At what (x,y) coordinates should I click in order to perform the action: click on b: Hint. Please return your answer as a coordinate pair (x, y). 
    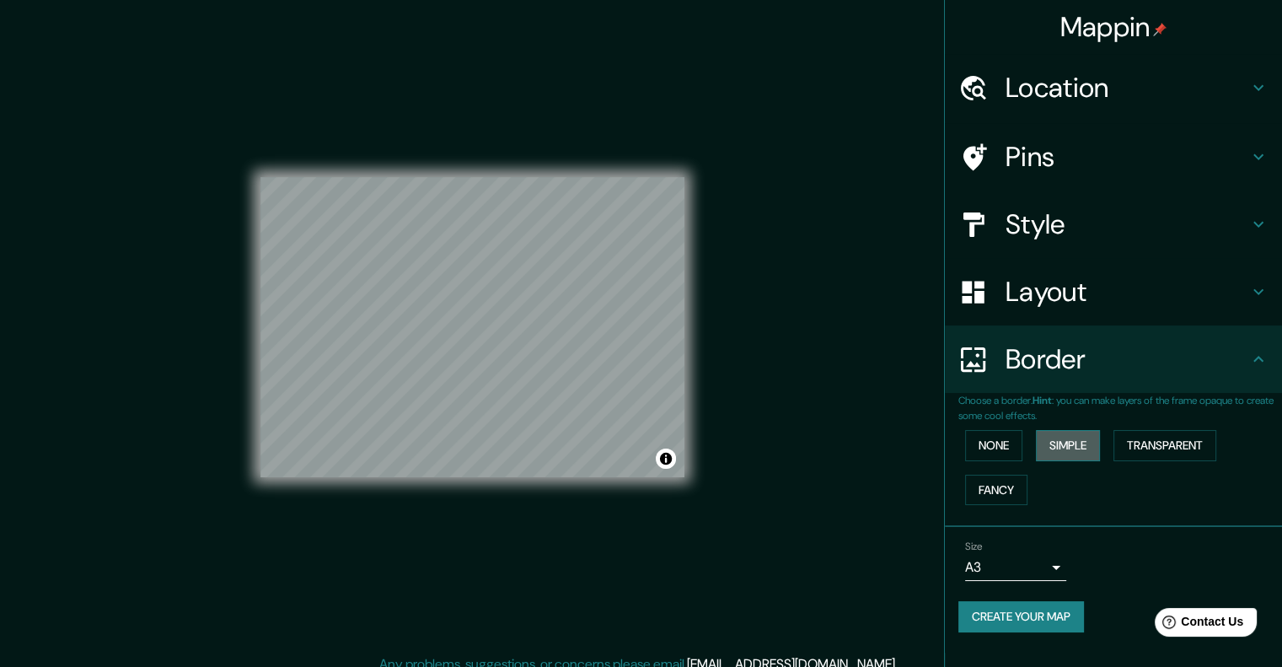
    Looking at the image, I should click on (1042, 400).